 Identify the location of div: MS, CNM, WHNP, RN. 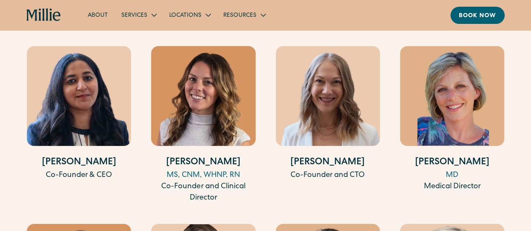
(203, 175).